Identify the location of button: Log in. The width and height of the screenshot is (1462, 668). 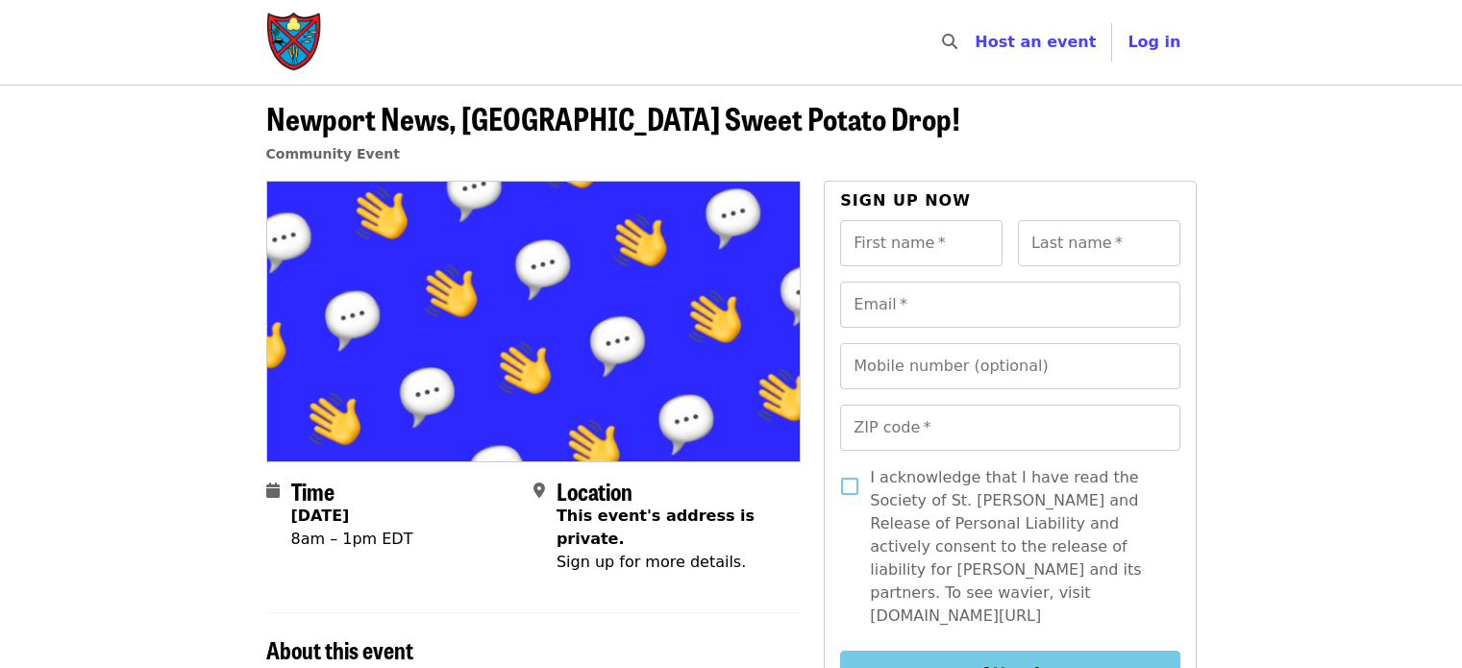
(1154, 42).